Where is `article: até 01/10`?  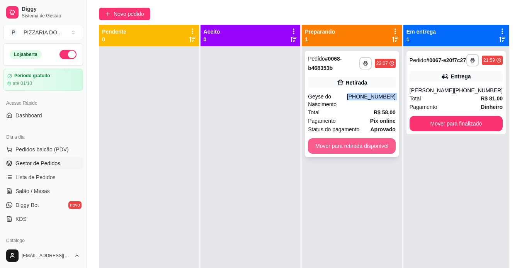 article: até 01/10 is located at coordinates (22, 83).